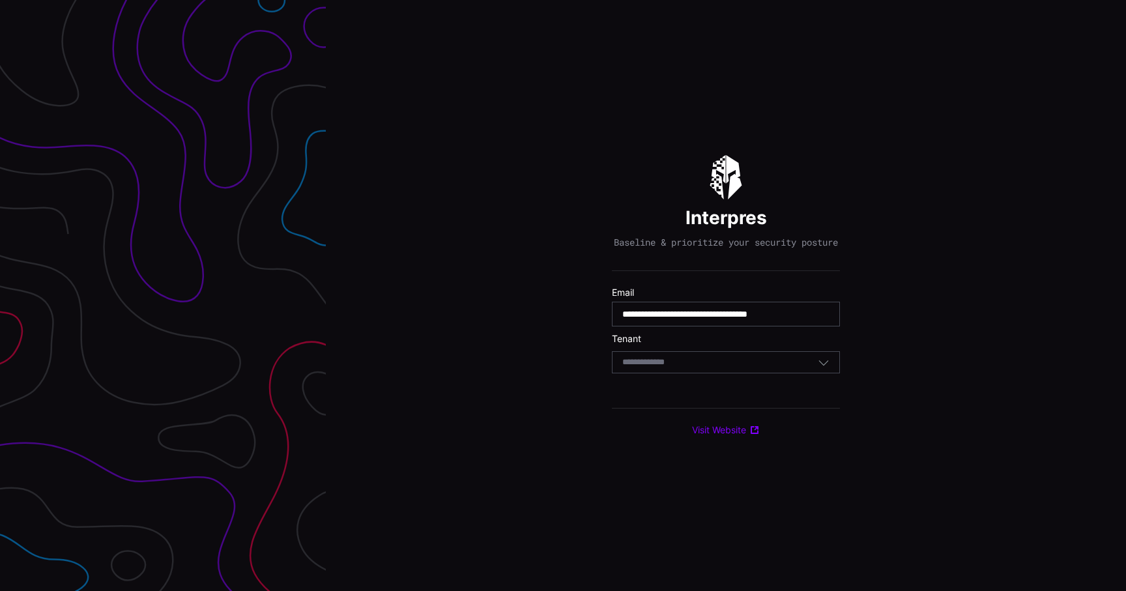  What do you see at coordinates (726, 242) in the screenshot?
I see `p: Baseline & prioritize your security posture` at bounding box center [726, 242].